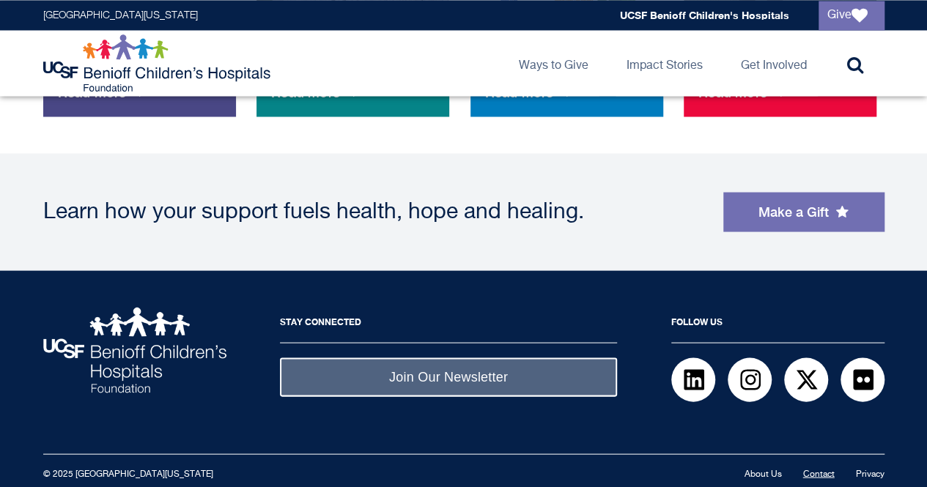 This screenshot has height=487, width=927. I want to click on img: UCSF Benioff Children's Hospitals, so click(135, 350).